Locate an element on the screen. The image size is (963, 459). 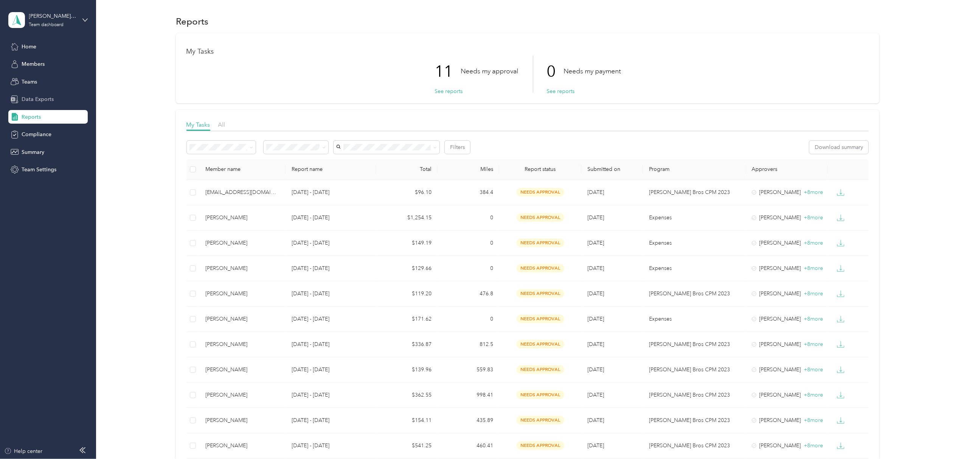
button: Help center is located at coordinates (23, 451).